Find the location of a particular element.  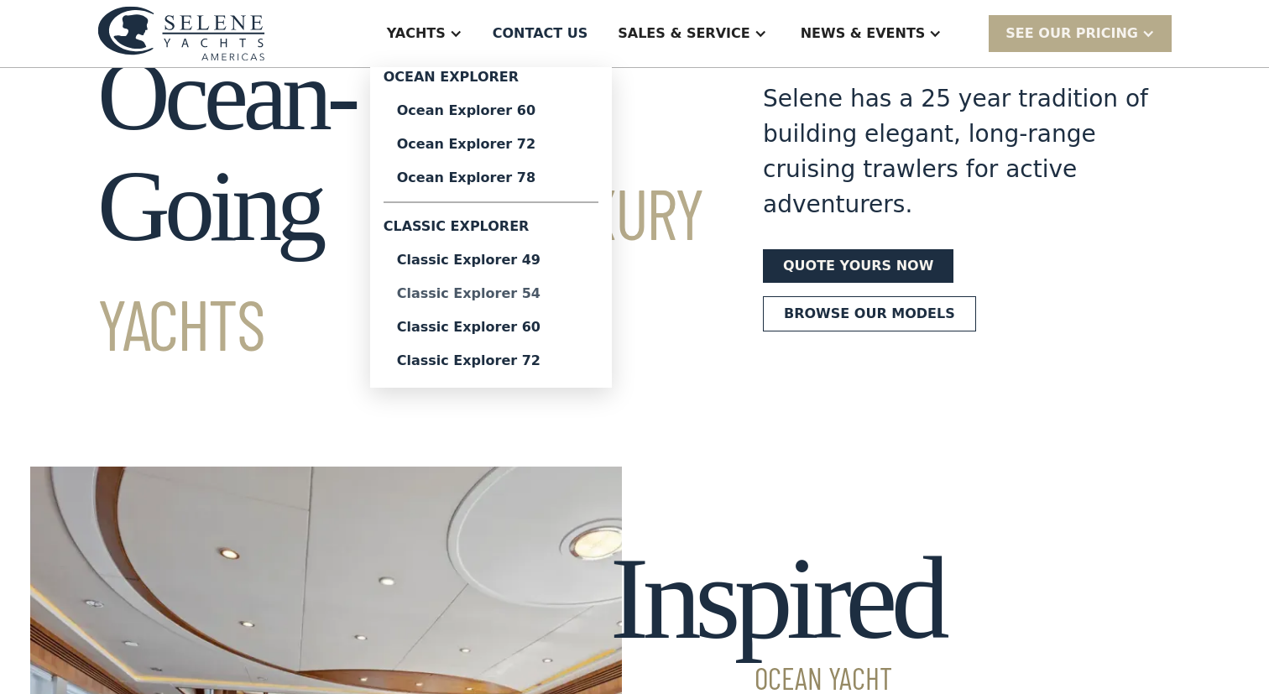

div: Sales & Service is located at coordinates (683, 34).